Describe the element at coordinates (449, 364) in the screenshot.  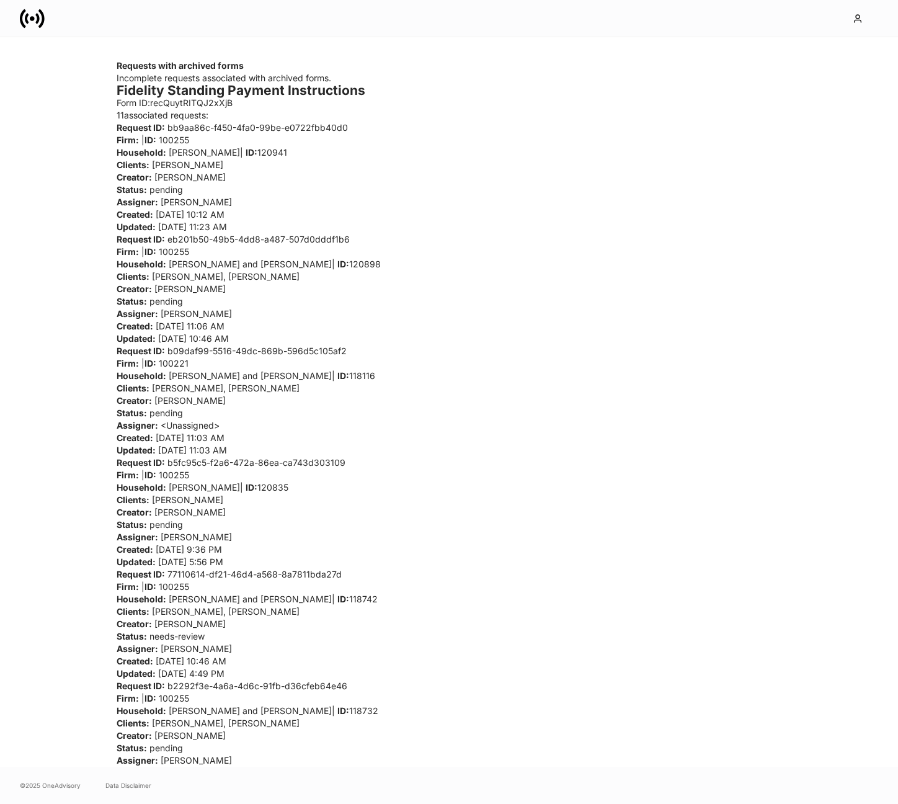
I see `p: | 100221` at that location.